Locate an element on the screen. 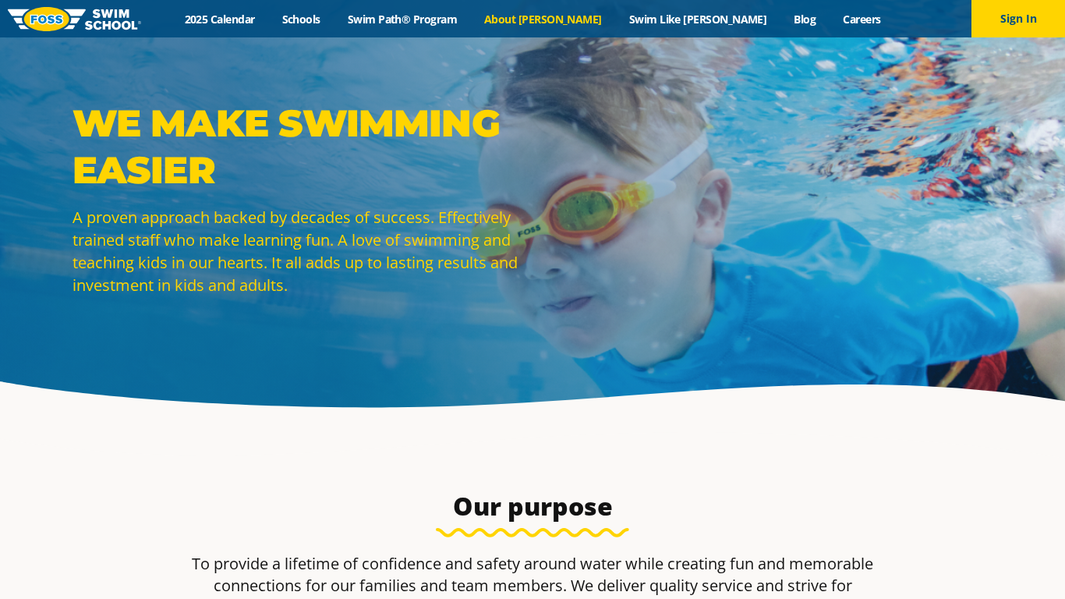  p: WE MAKE SWIMMING EASIER is located at coordinates (299, 147).